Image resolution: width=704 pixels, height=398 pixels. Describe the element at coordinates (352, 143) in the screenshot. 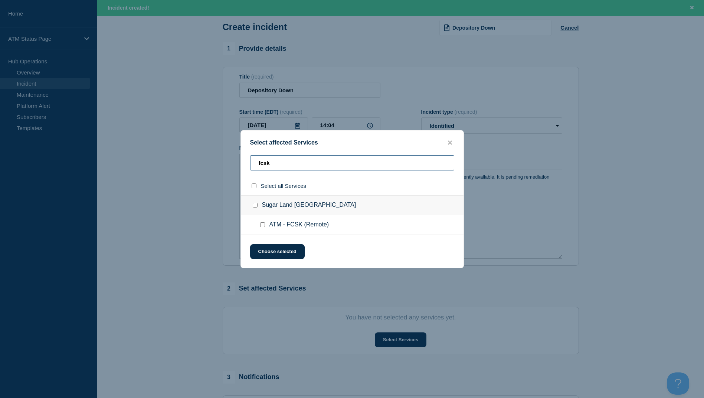

I see `div: Select affected Services` at that location.